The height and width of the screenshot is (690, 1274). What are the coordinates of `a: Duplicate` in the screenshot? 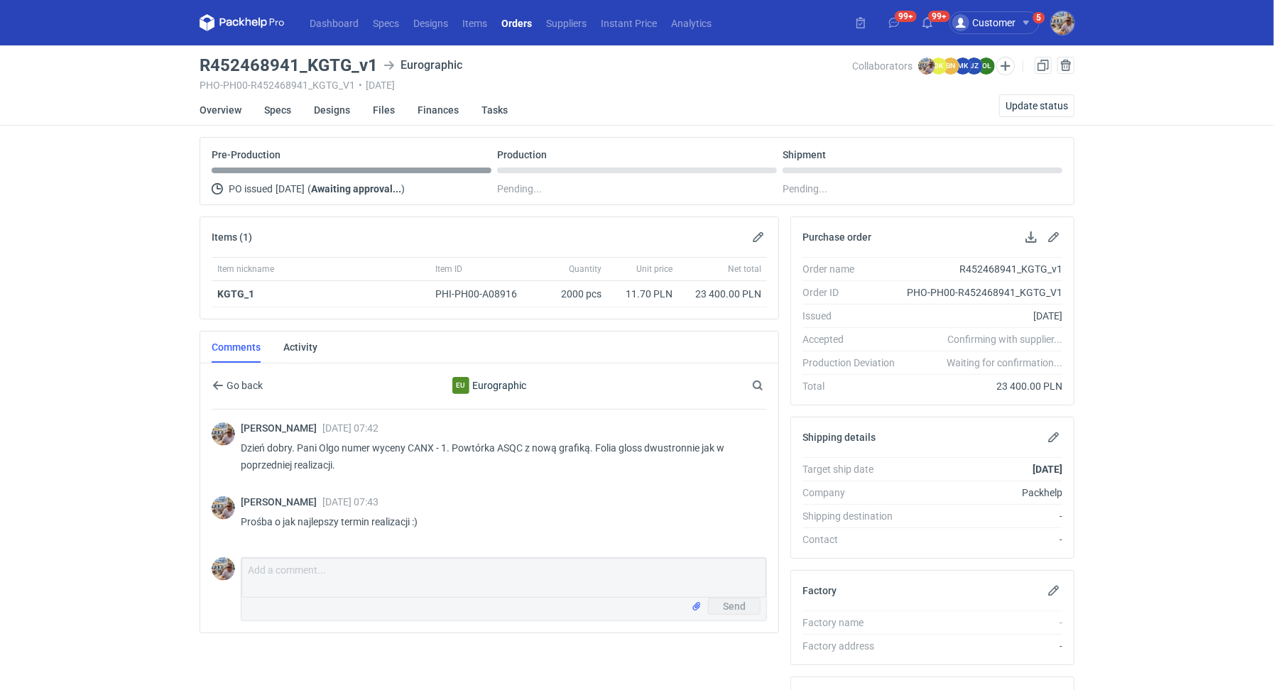 It's located at (1043, 65).